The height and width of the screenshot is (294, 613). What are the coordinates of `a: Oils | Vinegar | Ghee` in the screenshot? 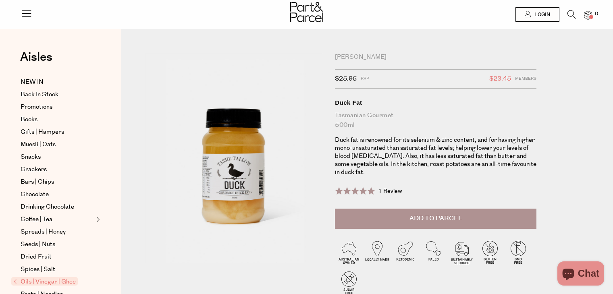 It's located at (54, 282).